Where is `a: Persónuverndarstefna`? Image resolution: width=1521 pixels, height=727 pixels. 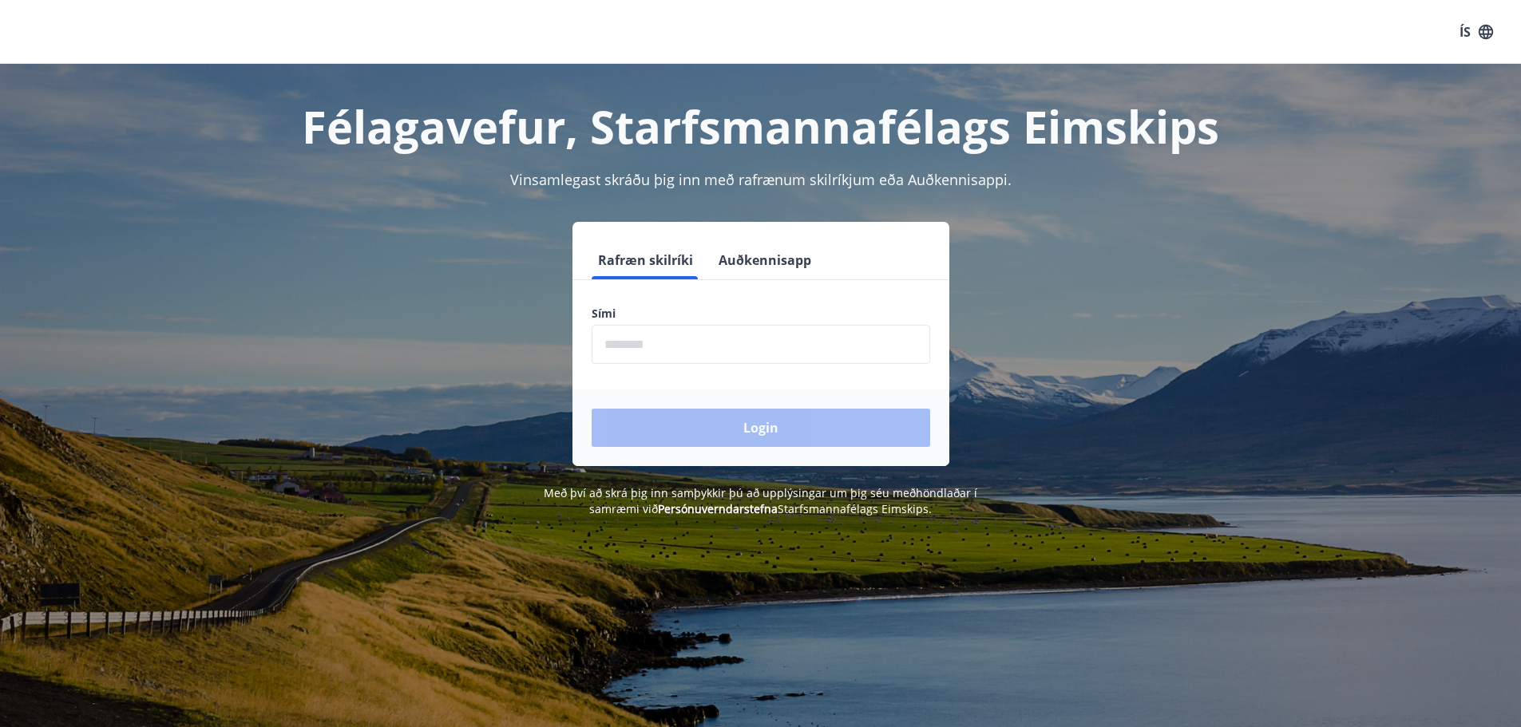 a: Persónuverndarstefna is located at coordinates (718, 509).